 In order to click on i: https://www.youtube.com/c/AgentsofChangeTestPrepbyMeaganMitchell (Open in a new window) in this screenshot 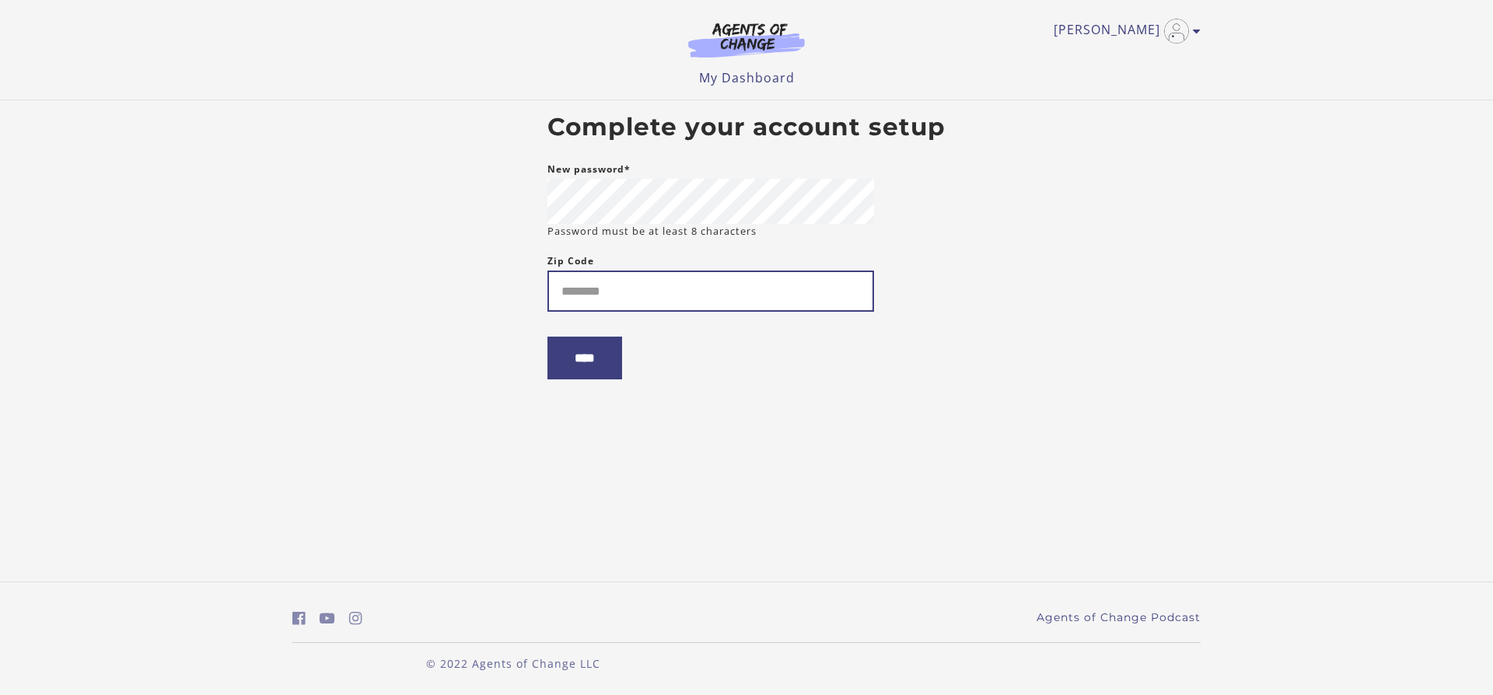, I will do `click(327, 618)`.